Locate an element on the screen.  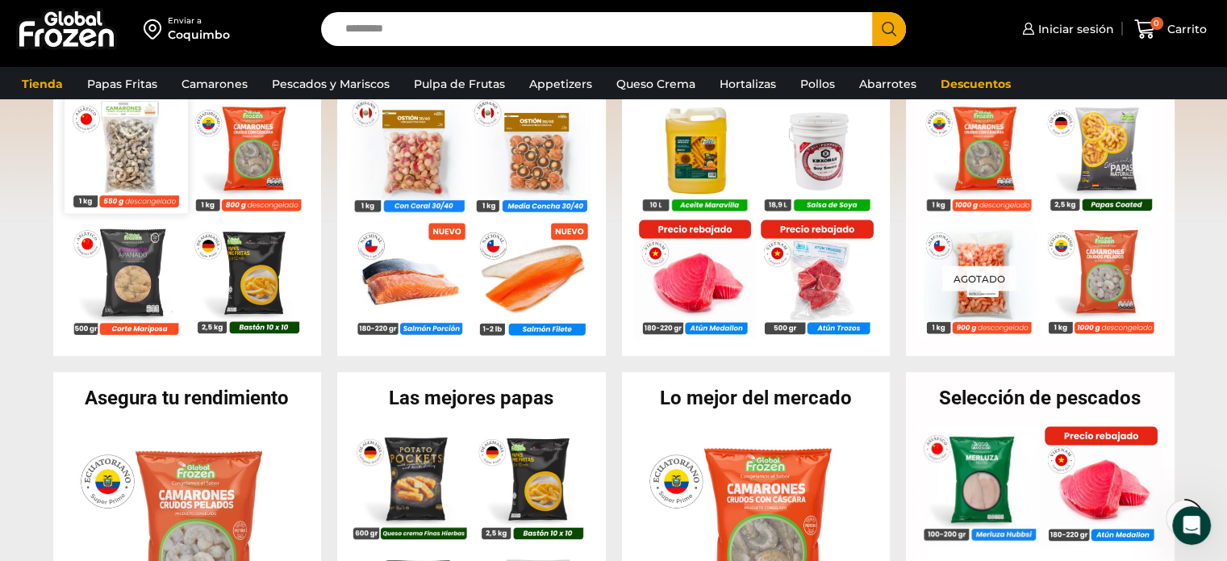
div: Enviar a is located at coordinates (198, 21).